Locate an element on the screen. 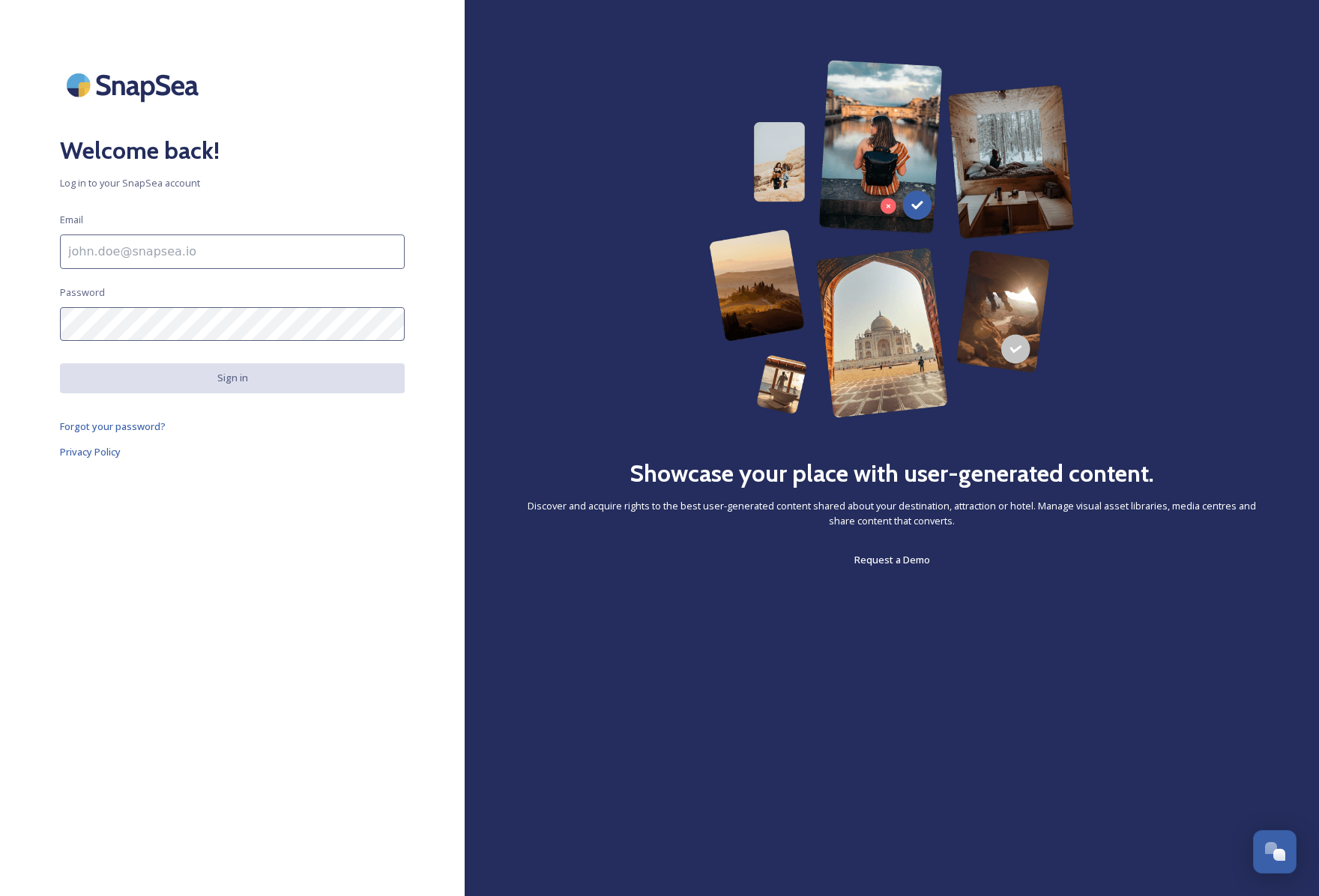 The height and width of the screenshot is (896, 1319). a: Forgot your password? is located at coordinates (233, 426).